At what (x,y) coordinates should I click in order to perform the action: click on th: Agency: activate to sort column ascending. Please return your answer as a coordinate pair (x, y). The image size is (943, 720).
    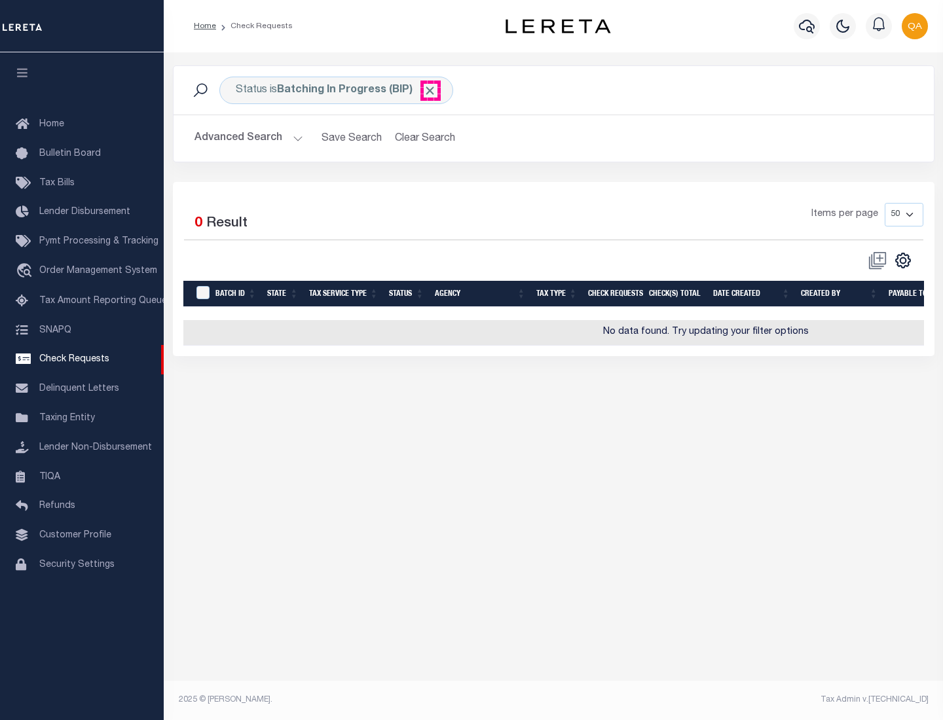
    Looking at the image, I should click on (480, 294).